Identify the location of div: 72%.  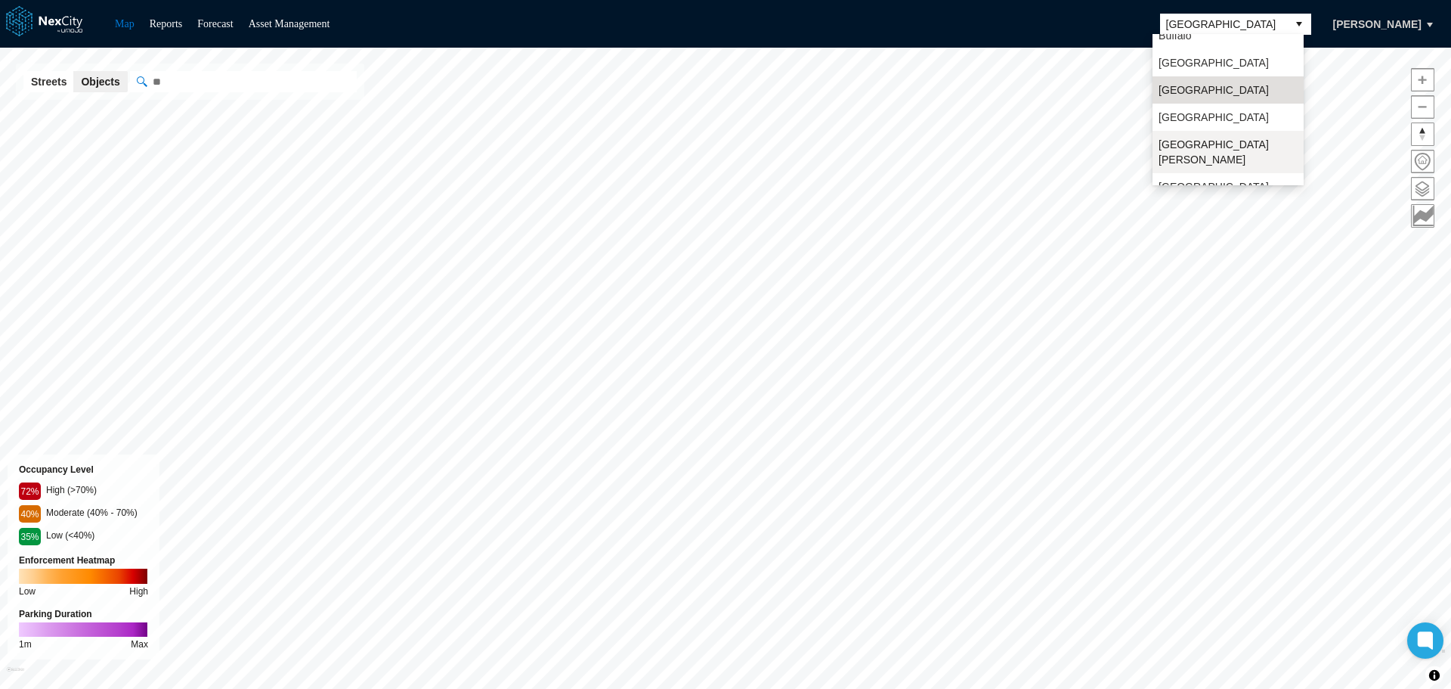
(29, 491).